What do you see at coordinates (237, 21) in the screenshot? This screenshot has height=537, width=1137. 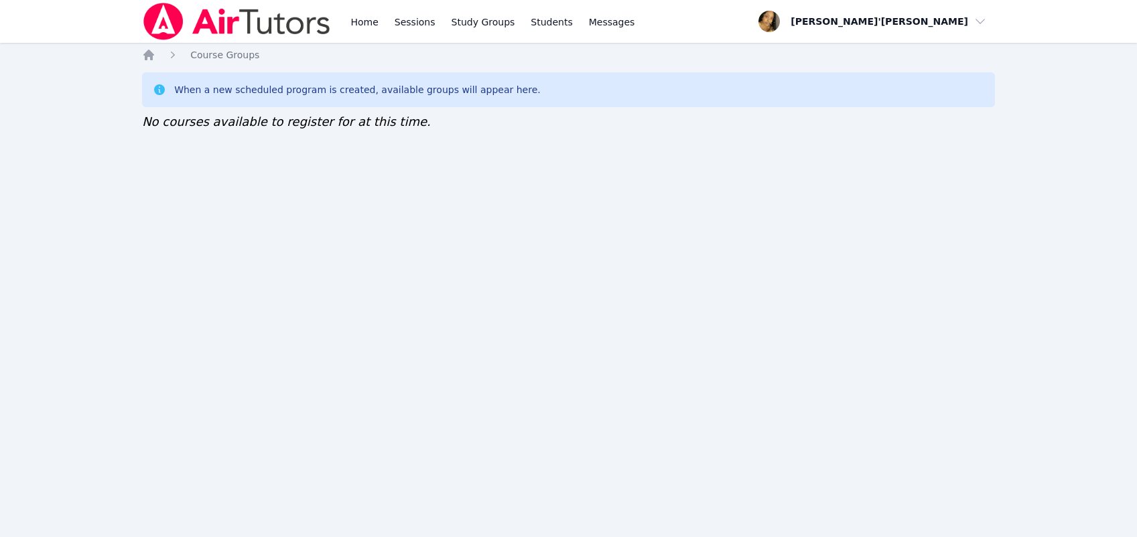 I see `img: Air Tutors` at bounding box center [237, 21].